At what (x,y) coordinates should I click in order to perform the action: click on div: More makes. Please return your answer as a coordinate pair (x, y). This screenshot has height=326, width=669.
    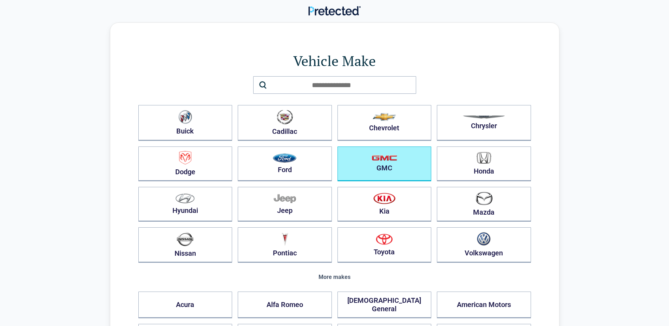
    Looking at the image, I should click on (335, 277).